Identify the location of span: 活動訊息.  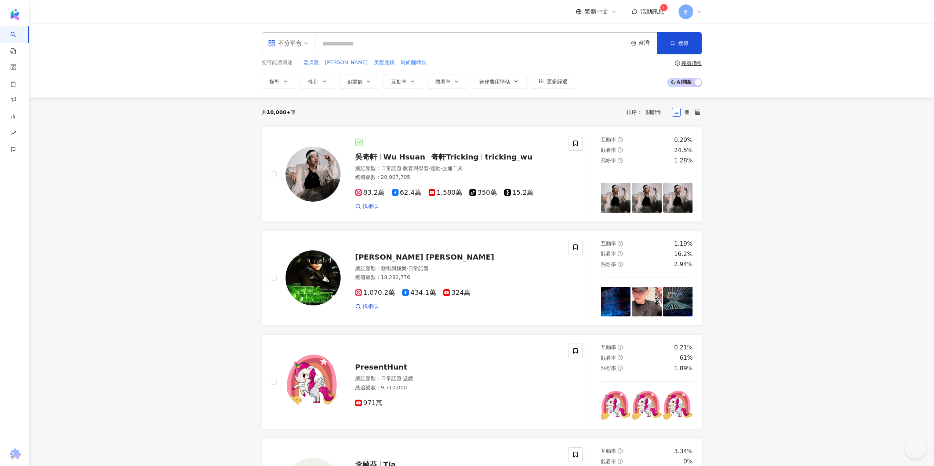
(652, 11).